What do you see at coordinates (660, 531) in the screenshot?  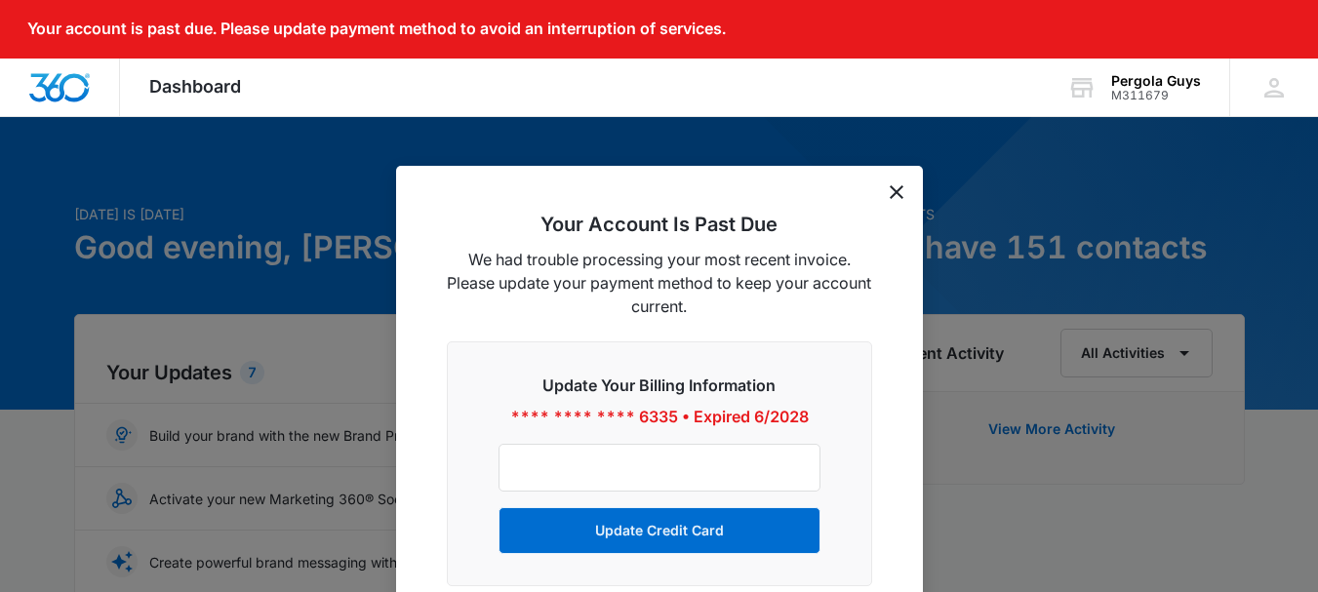 I see `button: Update Credit Card` at bounding box center [660, 531].